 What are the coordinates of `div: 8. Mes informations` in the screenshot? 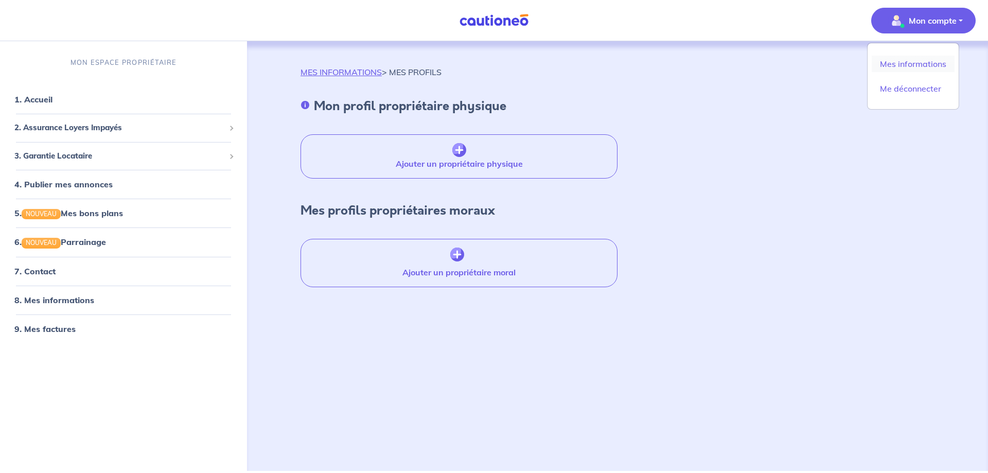 It's located at (123, 299).